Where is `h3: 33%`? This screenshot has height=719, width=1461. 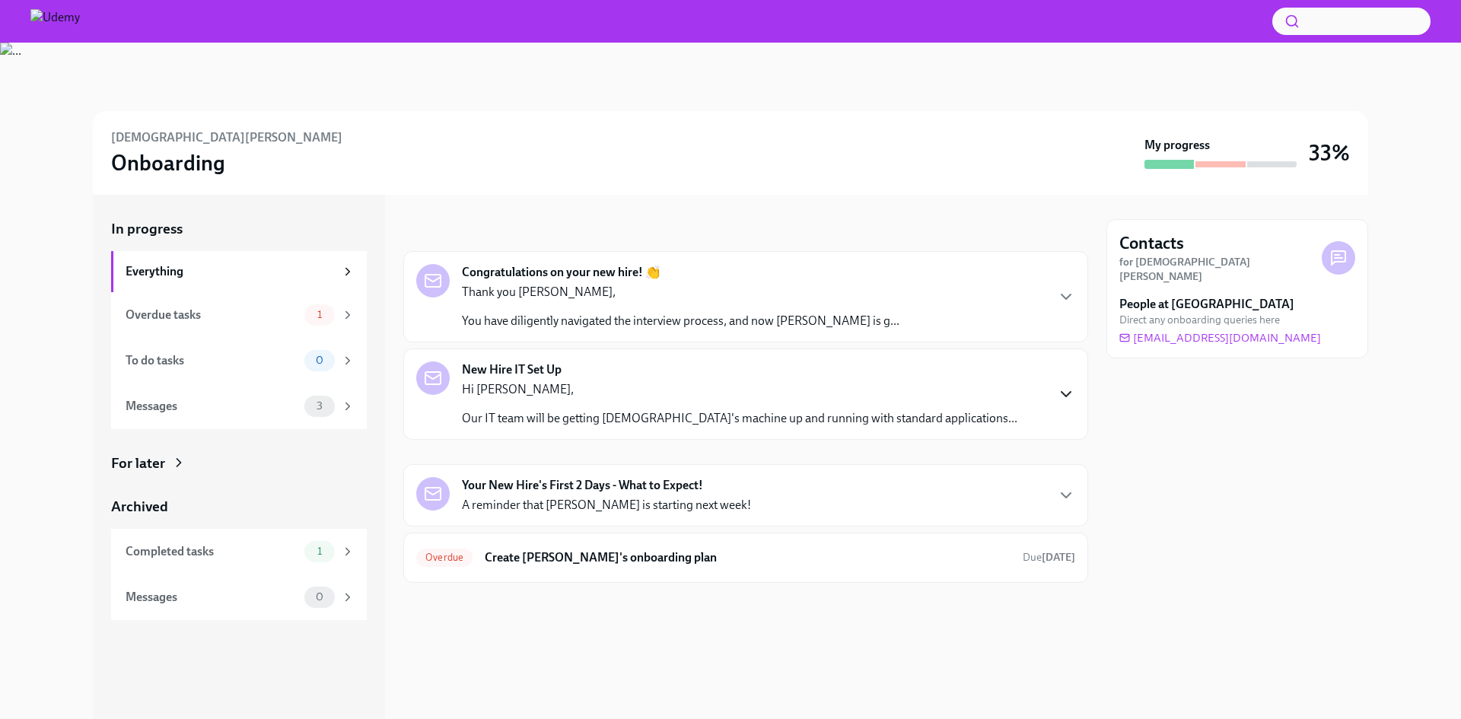 h3: 33% is located at coordinates (1329, 153).